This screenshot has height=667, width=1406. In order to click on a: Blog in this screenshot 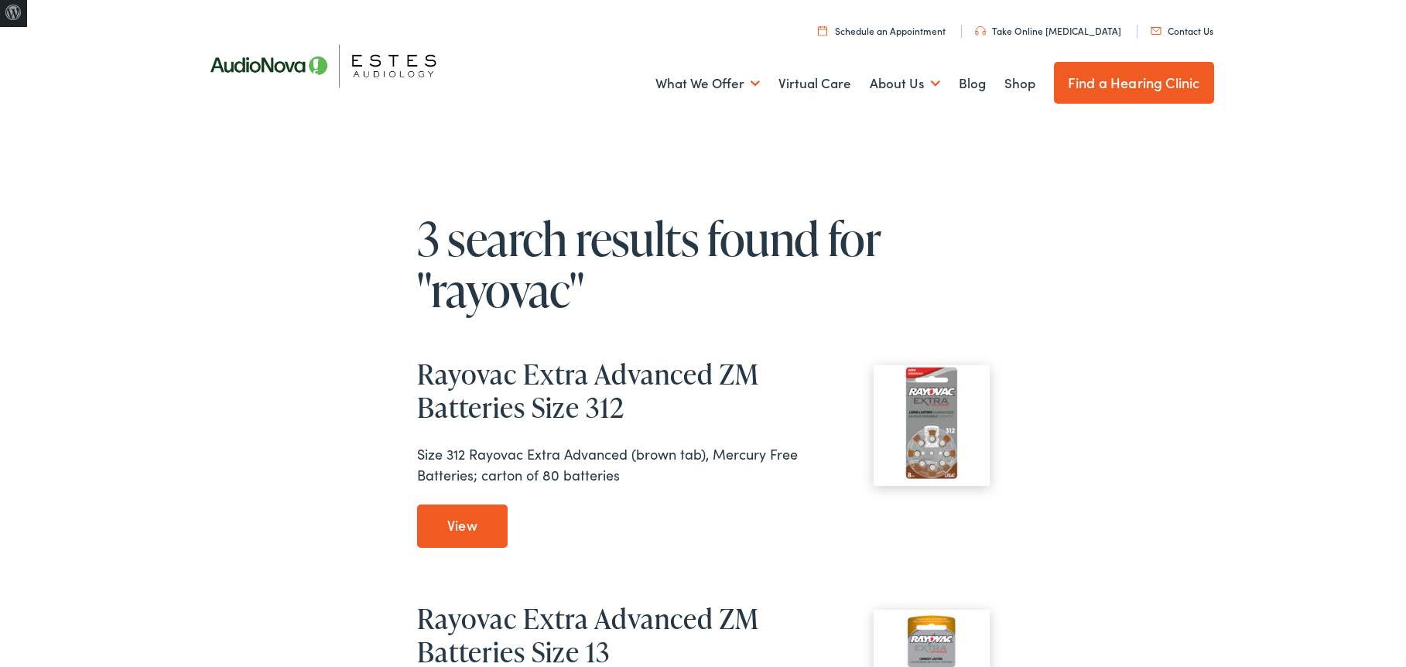, I will do `click(972, 84)`.